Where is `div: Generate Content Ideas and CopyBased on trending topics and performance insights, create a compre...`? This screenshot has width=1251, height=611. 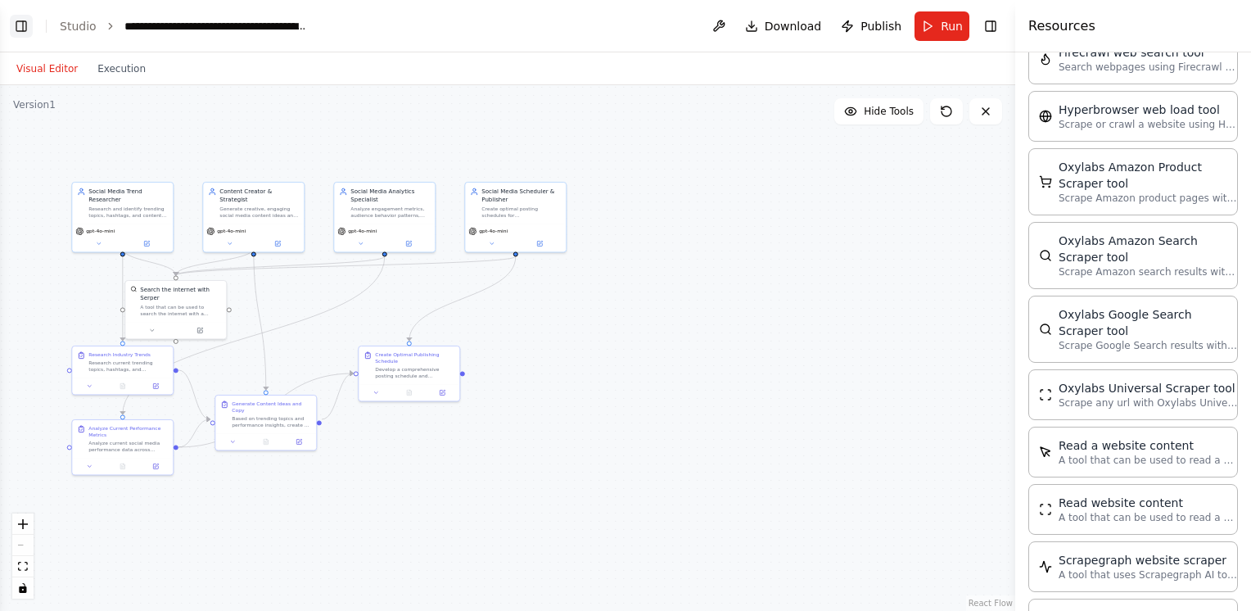
div: Generate Content Ideas and CopyBased on trending topics and performance insights, create a compre... is located at coordinates (265, 423).